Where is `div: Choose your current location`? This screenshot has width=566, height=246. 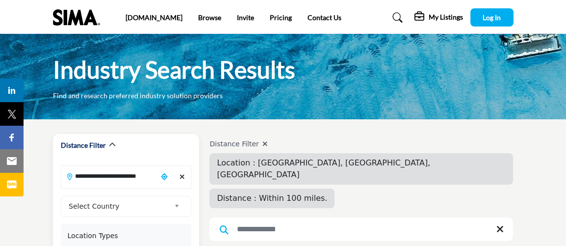 div: Choose your current location is located at coordinates (164, 177).